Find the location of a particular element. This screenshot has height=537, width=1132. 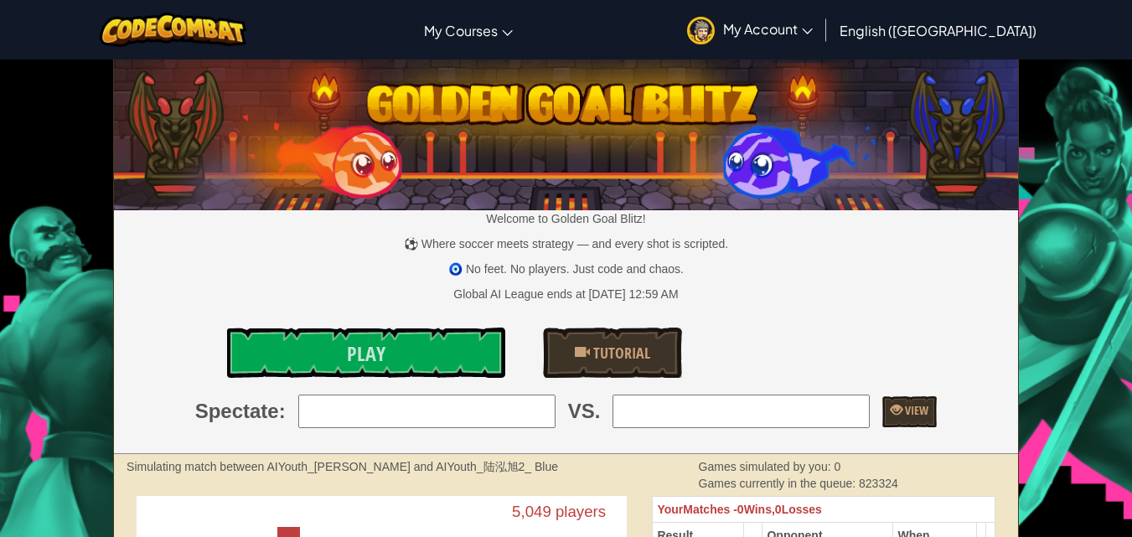

span: My Account is located at coordinates (768, 28).